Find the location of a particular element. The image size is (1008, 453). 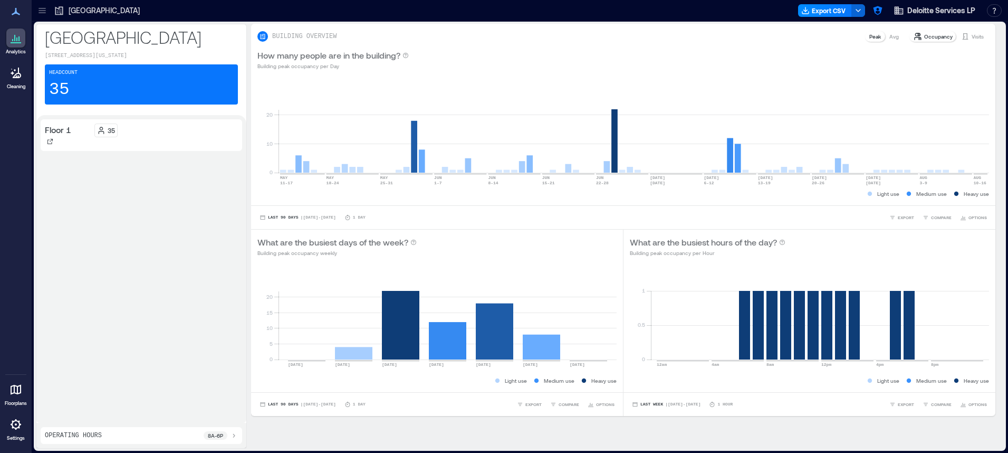

text: 13-19 is located at coordinates (764, 182).